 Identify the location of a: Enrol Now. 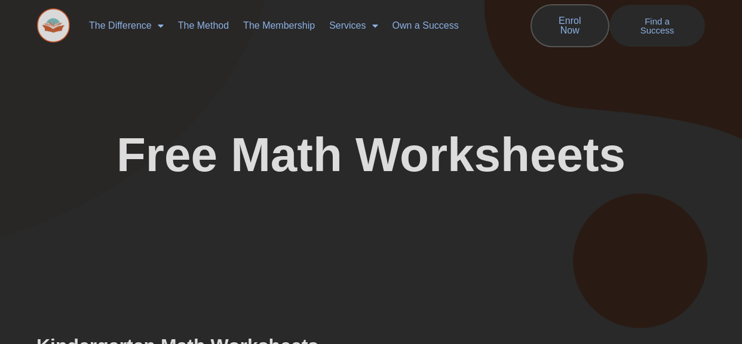
(570, 26).